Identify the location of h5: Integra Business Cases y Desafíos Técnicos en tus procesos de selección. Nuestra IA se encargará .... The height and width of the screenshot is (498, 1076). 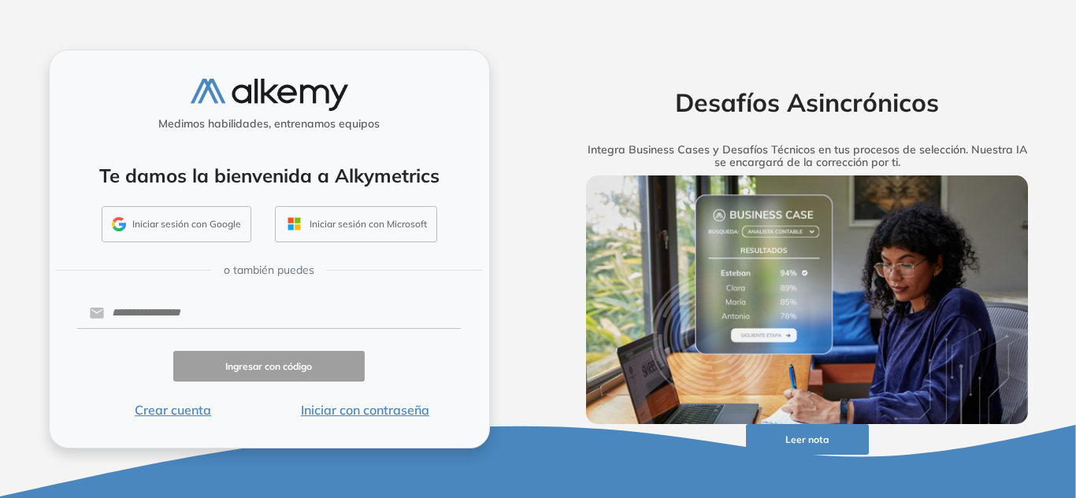
(807, 157).